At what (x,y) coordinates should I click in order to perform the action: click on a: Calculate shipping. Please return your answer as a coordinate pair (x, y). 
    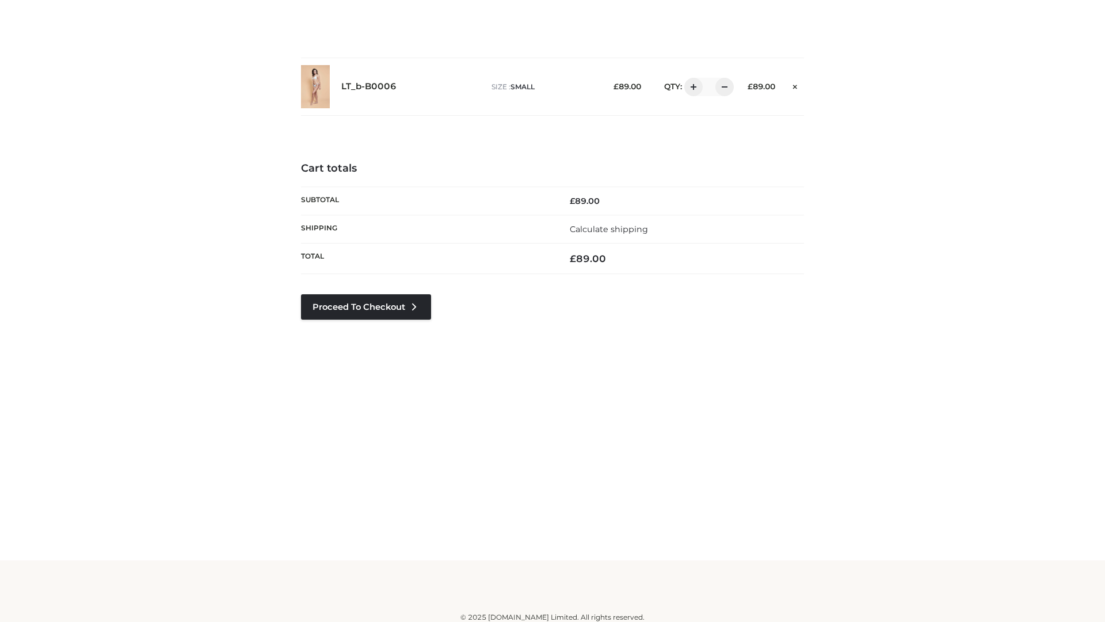
    Looking at the image, I should click on (609, 229).